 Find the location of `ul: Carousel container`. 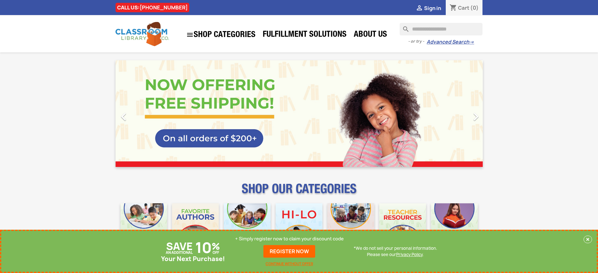

ul: Carousel container is located at coordinates (299, 114).